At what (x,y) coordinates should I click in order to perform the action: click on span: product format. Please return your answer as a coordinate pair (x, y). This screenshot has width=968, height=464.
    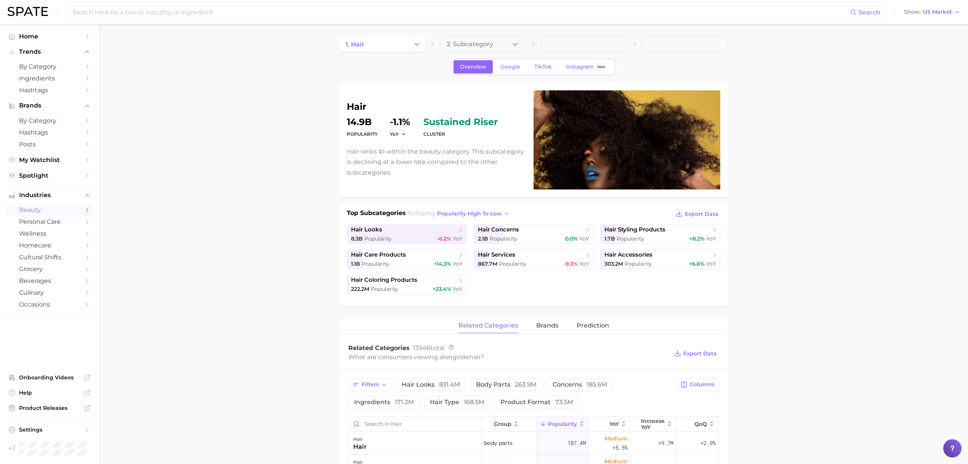
    Looking at the image, I should click on (536, 402).